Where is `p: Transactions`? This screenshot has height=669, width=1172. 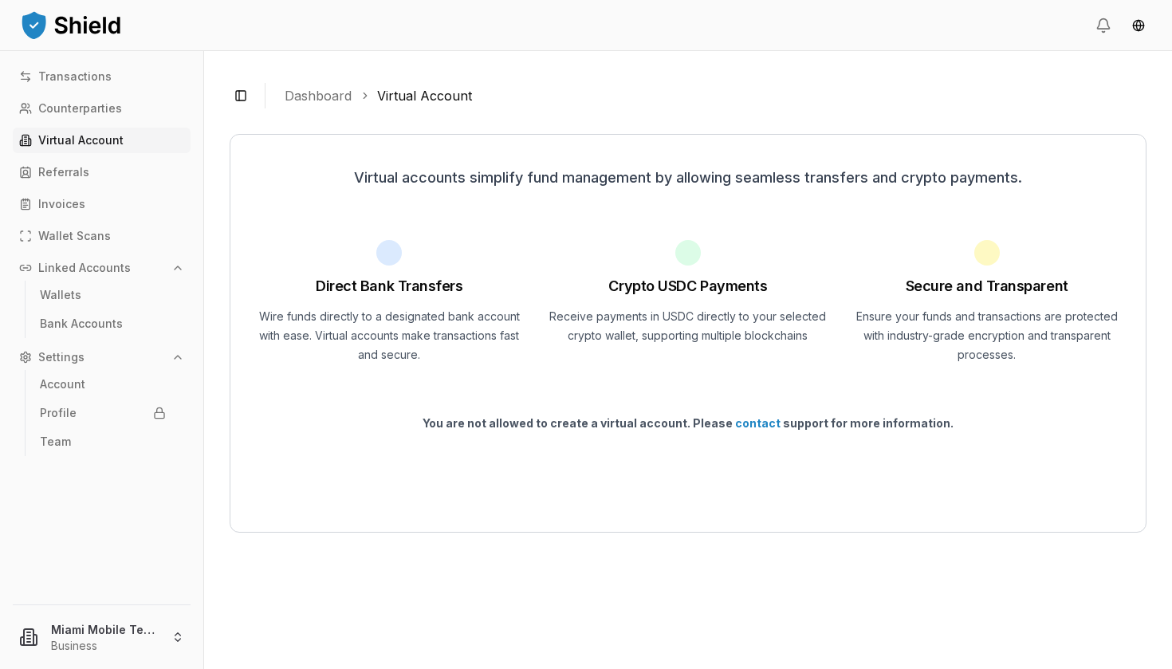
p: Transactions is located at coordinates (75, 77).